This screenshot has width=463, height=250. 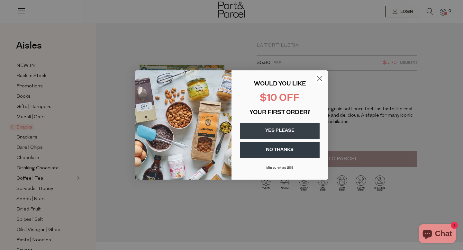 What do you see at coordinates (280, 150) in the screenshot?
I see `button: NO THANKS` at bounding box center [280, 150].